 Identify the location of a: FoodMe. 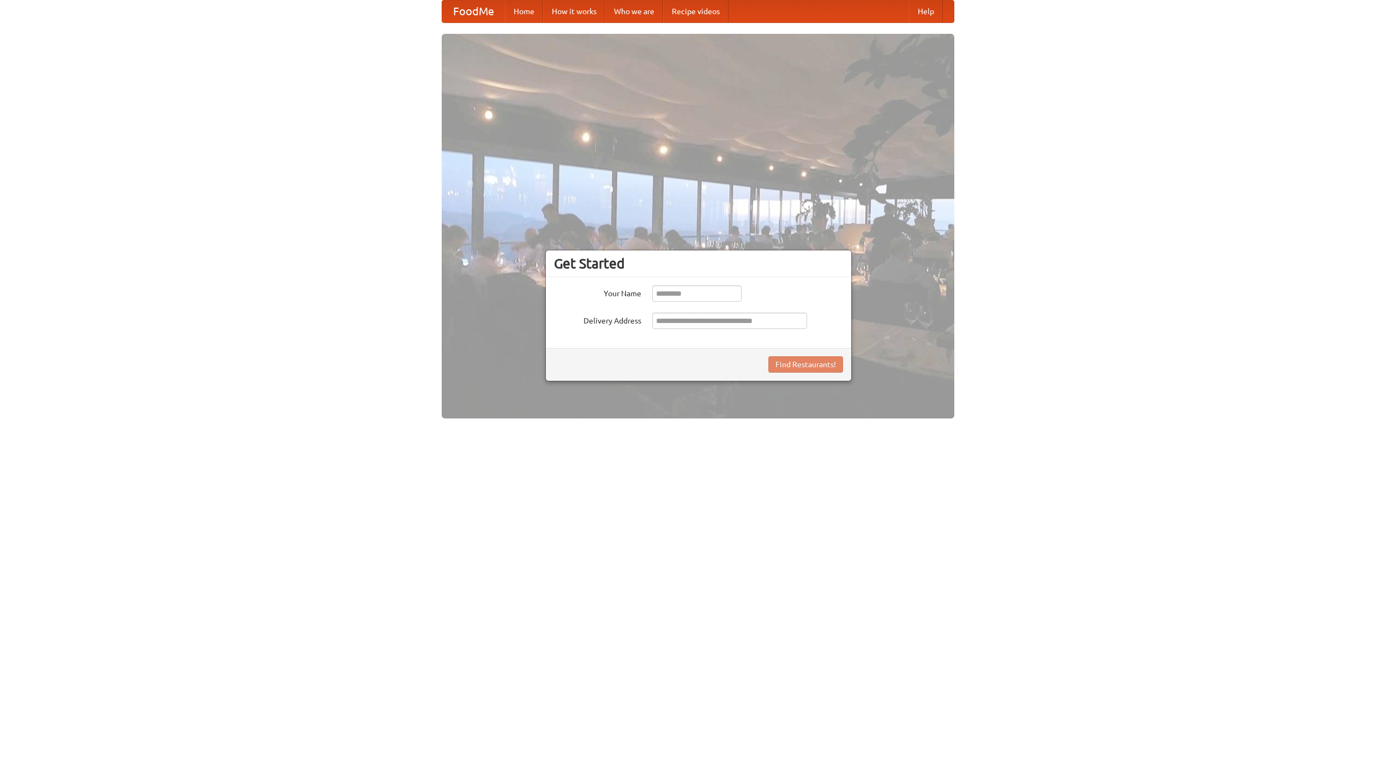
(473, 11).